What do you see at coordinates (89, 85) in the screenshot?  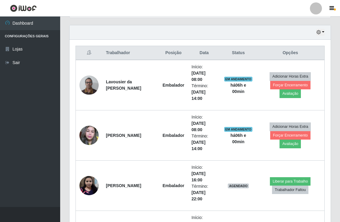 I see `img: 1746326143997.jpeg` at bounding box center [89, 85].